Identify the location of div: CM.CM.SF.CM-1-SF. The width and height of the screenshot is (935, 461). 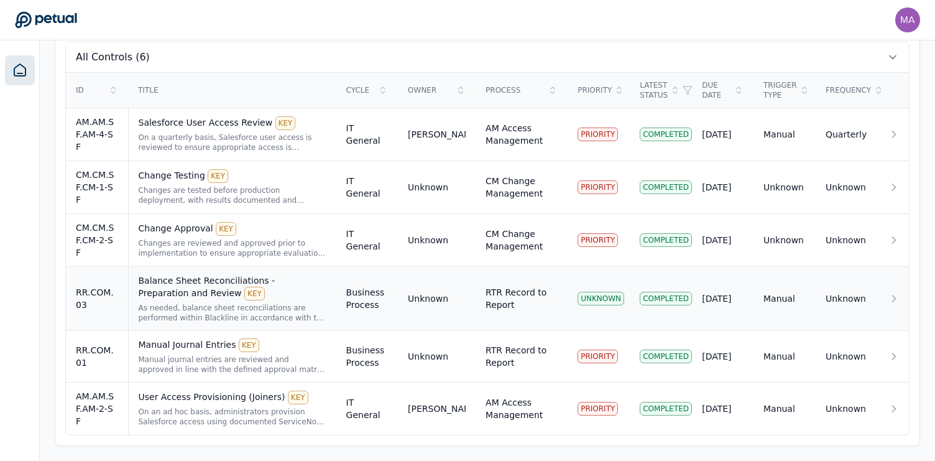
(97, 187).